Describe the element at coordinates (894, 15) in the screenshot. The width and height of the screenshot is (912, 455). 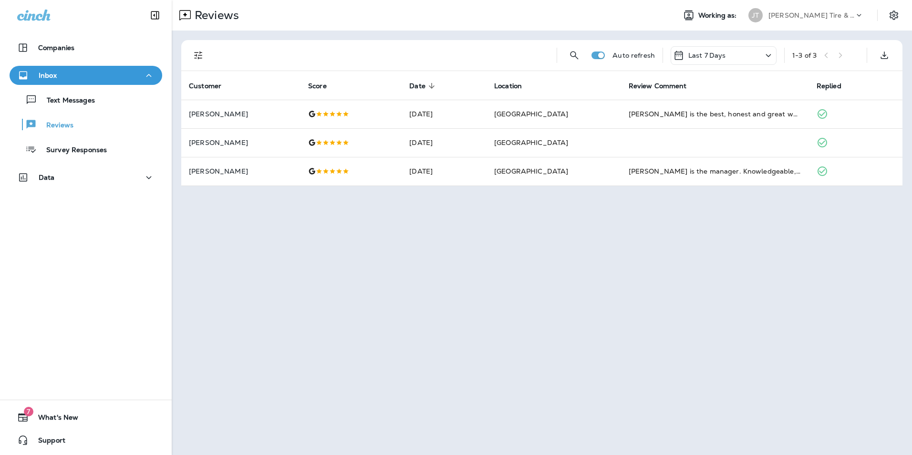
I see `button: Settings` at that location.